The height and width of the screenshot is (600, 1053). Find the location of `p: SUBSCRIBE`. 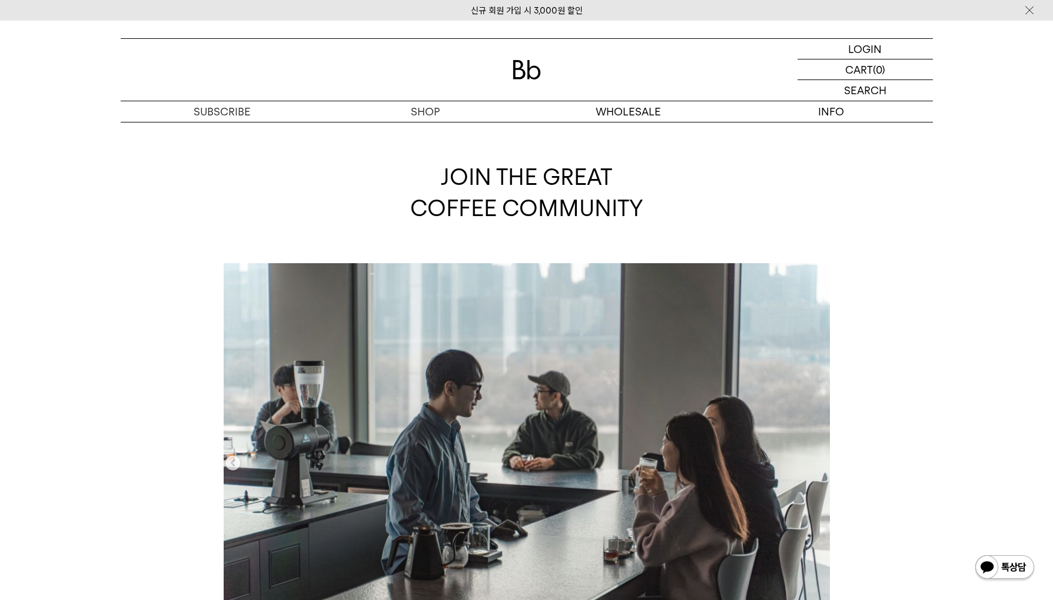

p: SUBSCRIBE is located at coordinates (222, 111).